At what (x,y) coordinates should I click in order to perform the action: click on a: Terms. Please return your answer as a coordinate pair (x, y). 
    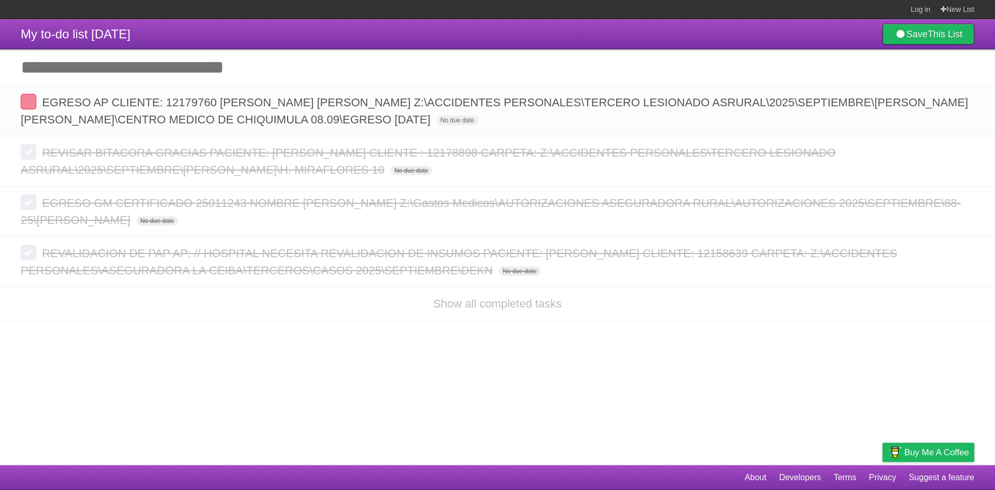
    Looking at the image, I should click on (846, 478).